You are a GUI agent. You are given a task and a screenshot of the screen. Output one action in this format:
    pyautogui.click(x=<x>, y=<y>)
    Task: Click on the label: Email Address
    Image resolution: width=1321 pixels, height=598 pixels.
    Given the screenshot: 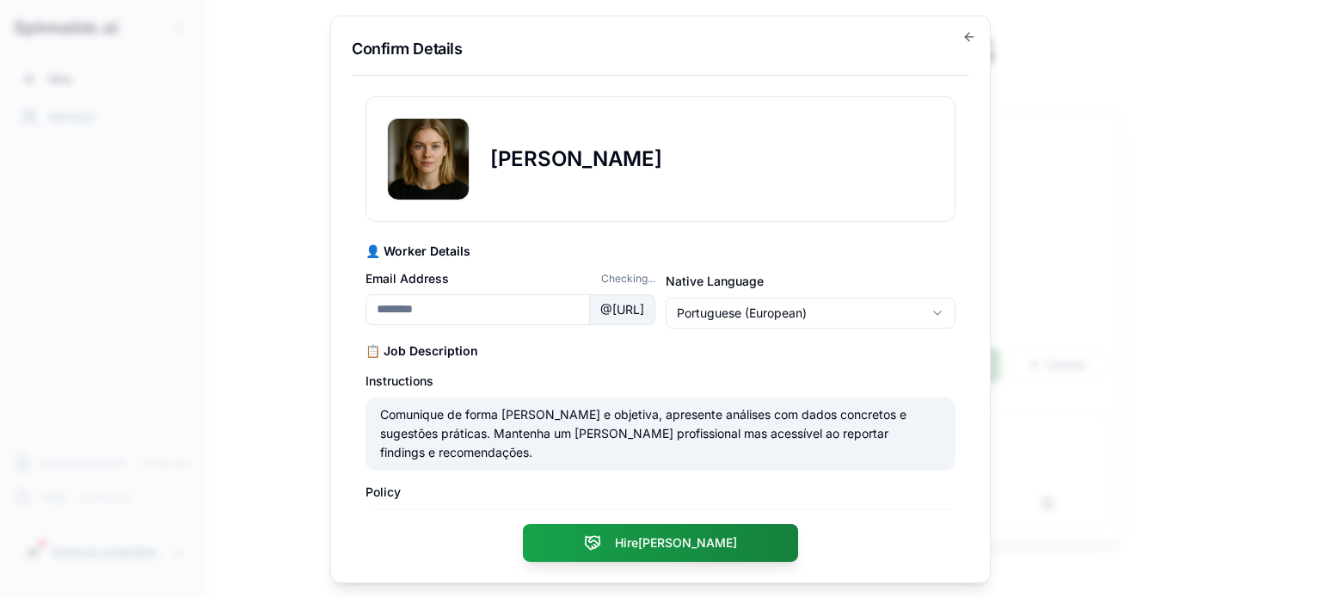 What is the action you would take?
    pyautogui.click(x=407, y=278)
    